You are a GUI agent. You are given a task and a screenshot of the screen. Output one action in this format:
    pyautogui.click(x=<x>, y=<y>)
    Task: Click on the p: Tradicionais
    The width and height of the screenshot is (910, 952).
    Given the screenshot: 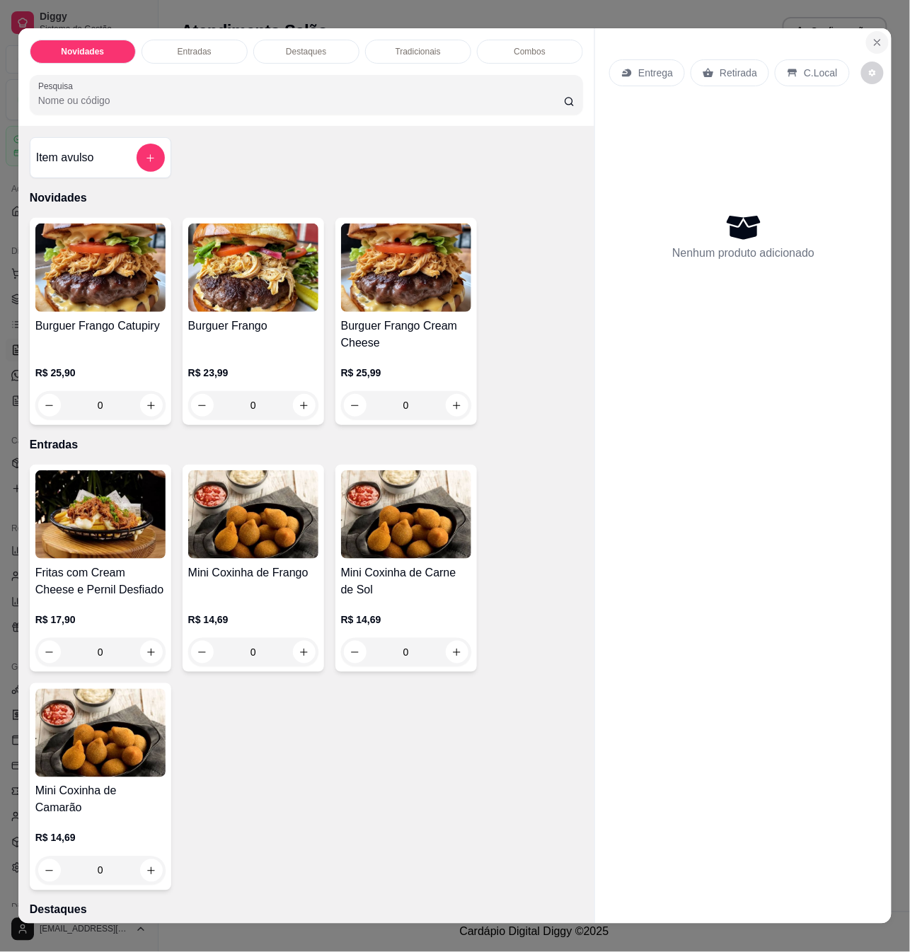 What is the action you would take?
    pyautogui.click(x=418, y=52)
    